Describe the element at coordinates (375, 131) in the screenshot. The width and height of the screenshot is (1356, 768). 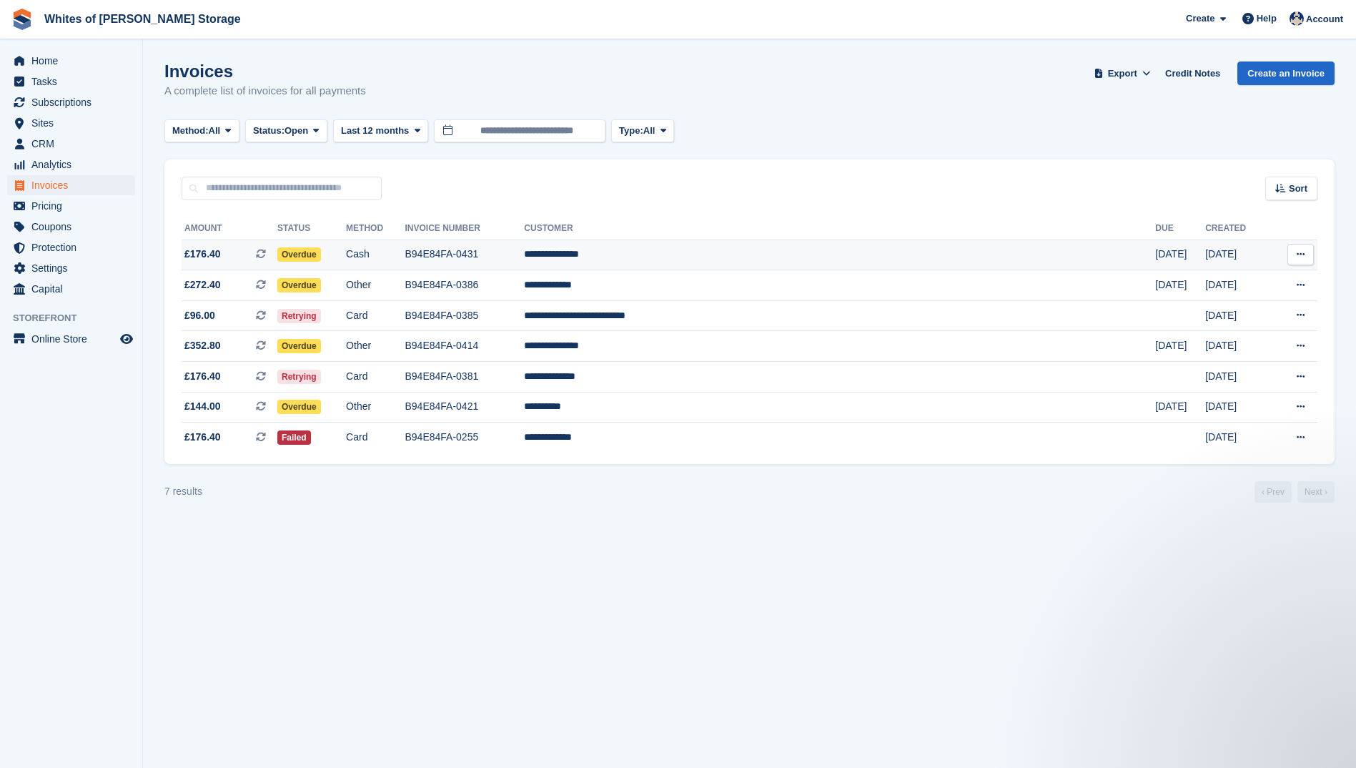
I see `span: Last 12 months` at that location.